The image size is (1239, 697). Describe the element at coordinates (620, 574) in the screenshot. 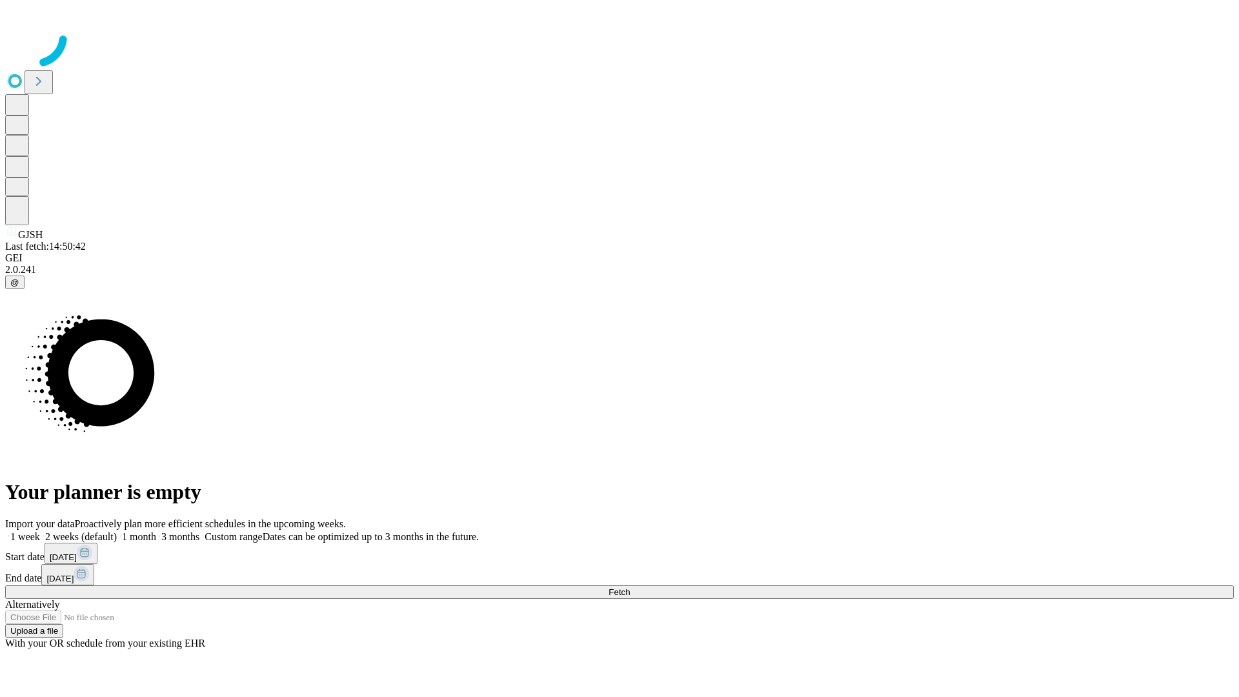

I see `div: End date` at that location.